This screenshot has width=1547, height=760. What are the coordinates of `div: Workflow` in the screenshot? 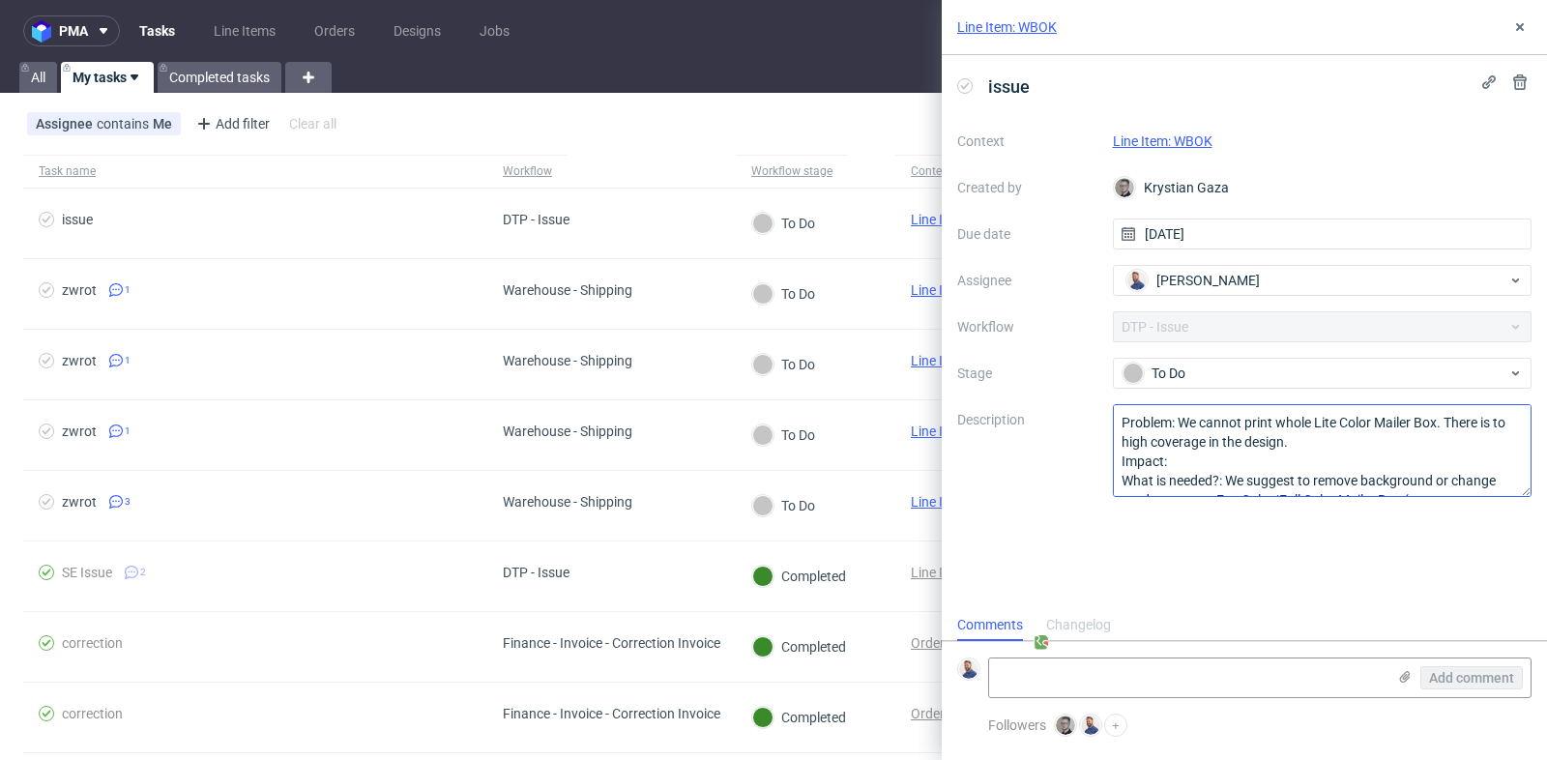 It's located at (527, 171).